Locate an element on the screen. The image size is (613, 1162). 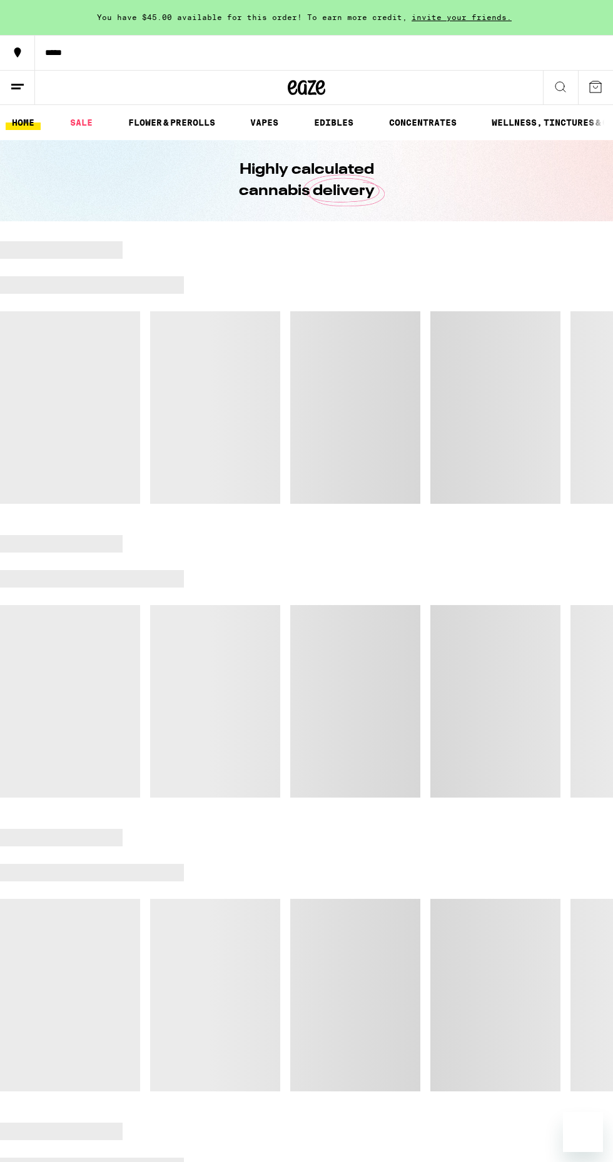
h1: Highly calculated cannabis delivery is located at coordinates (306, 181).